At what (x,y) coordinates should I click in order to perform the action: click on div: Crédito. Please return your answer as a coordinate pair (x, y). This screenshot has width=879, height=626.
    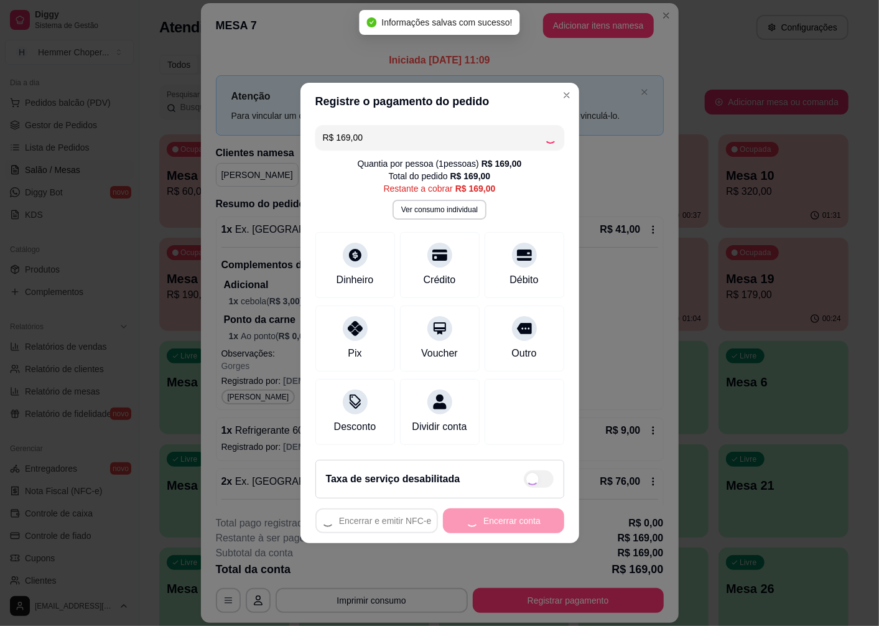
    Looking at the image, I should click on (440, 280).